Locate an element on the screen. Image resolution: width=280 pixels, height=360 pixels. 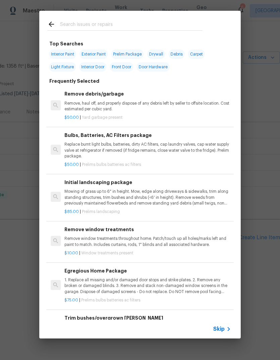
span: Yard garbage present is located at coordinates (102, 117).